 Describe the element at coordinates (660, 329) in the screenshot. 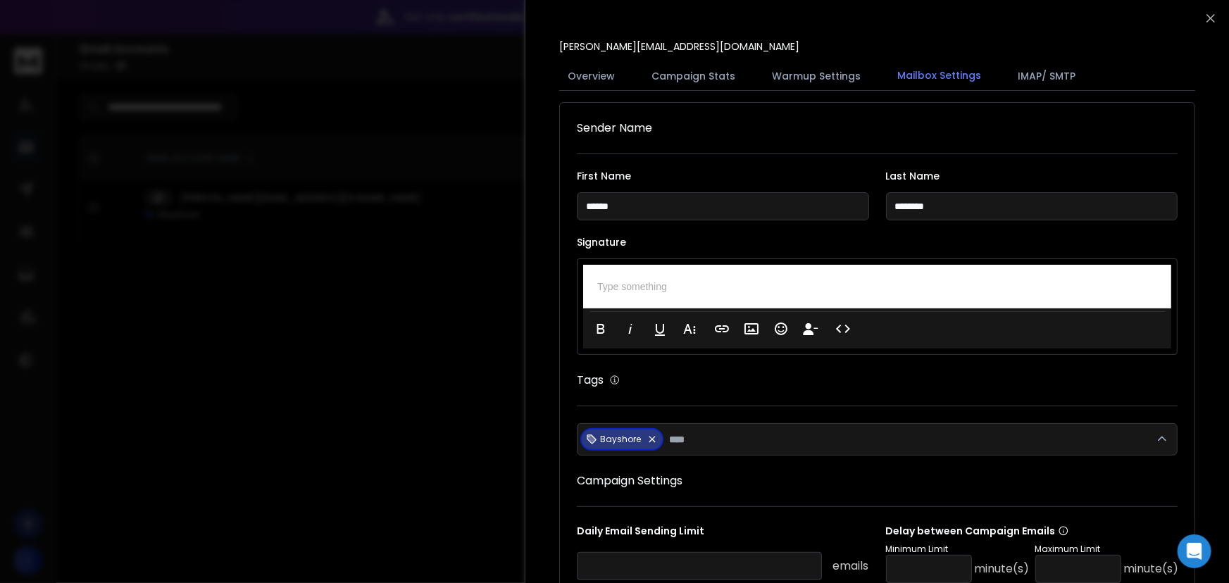

I see `button: Underline (Ctrl+U)` at that location.